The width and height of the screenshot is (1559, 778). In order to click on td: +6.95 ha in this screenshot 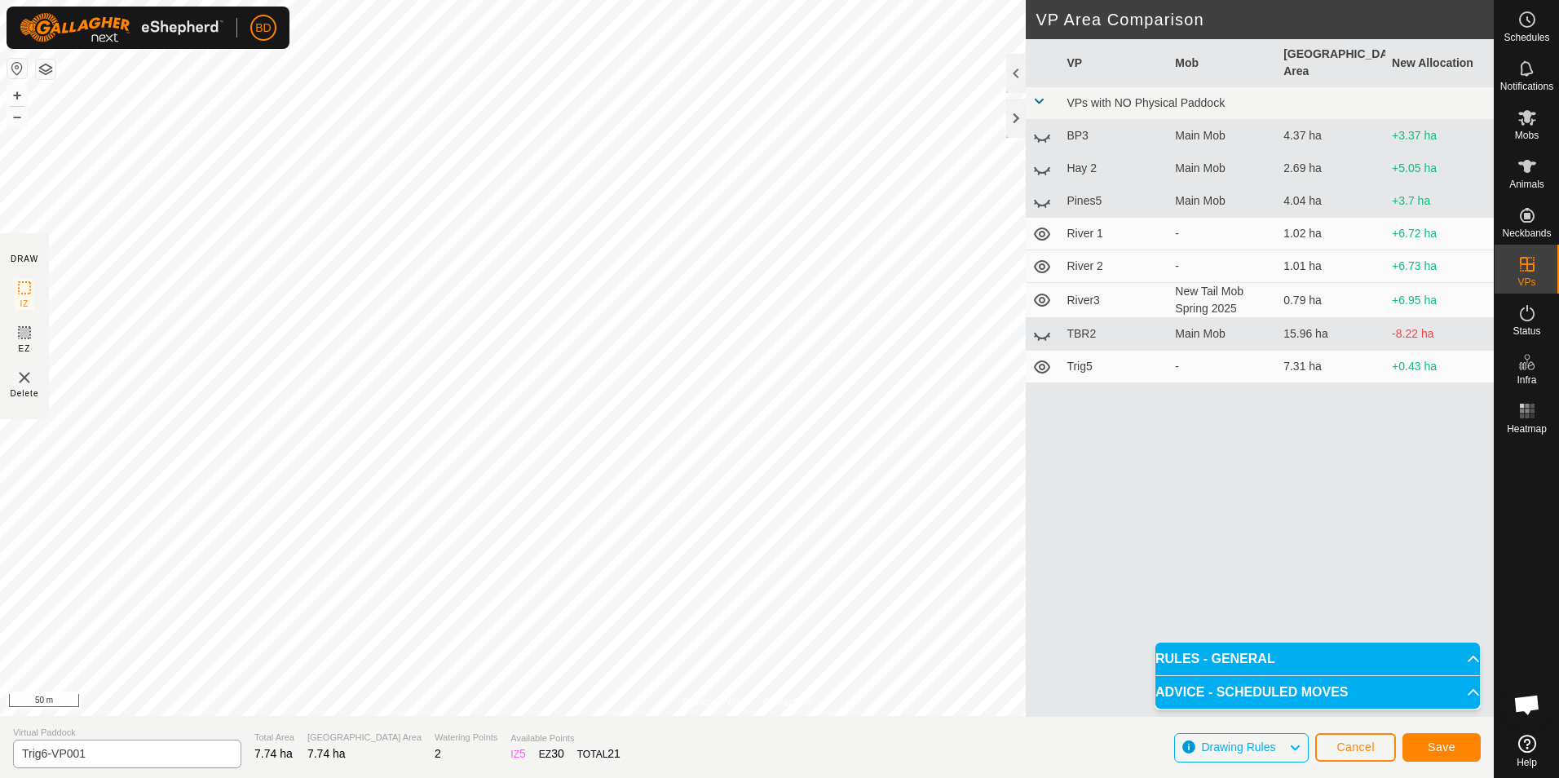, I will do `click(1439, 300)`.